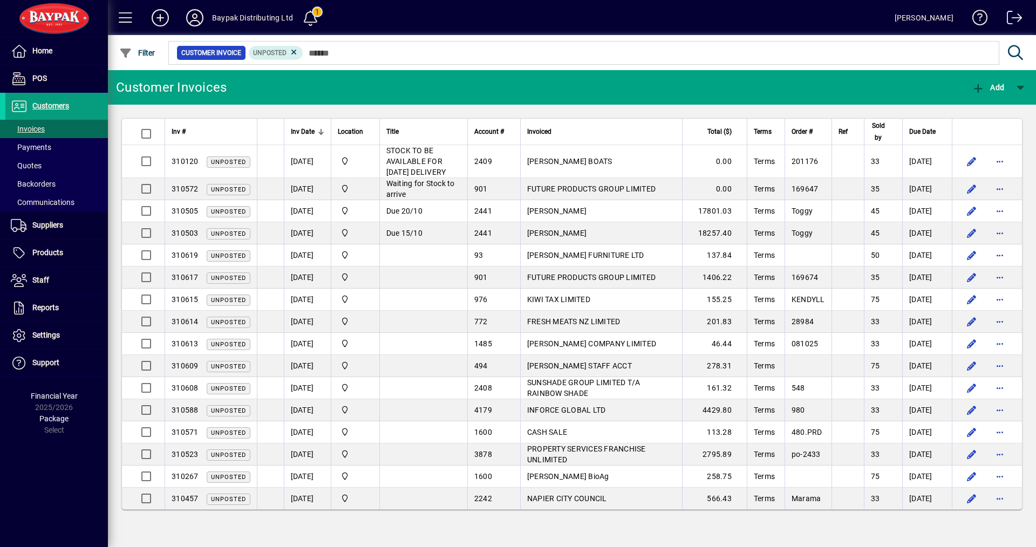 The image size is (1036, 547). What do you see at coordinates (185, 476) in the screenshot?
I see `span: 310267` at bounding box center [185, 476].